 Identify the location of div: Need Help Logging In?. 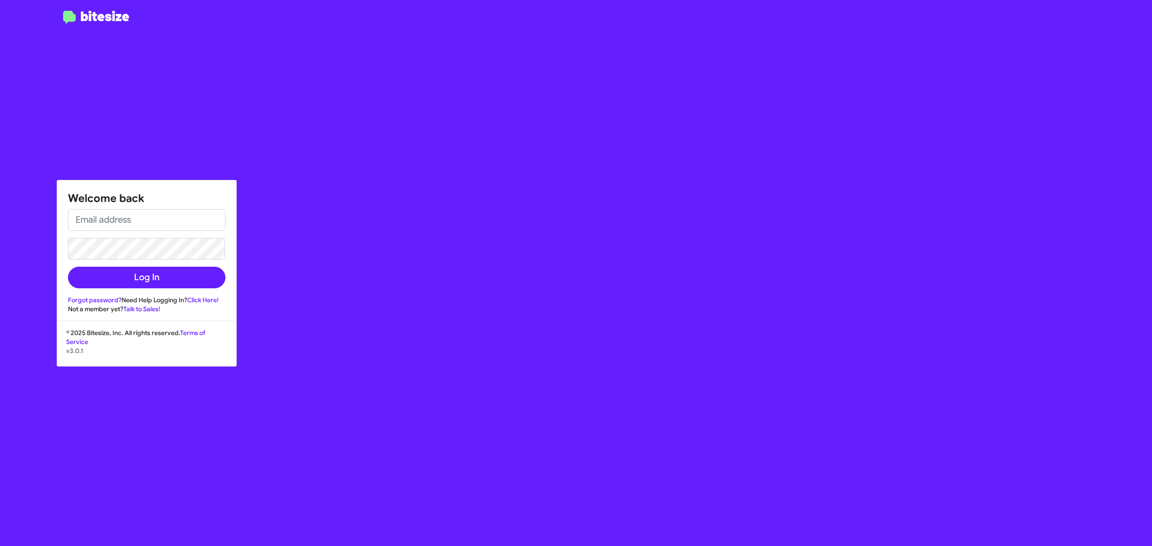
(147, 300).